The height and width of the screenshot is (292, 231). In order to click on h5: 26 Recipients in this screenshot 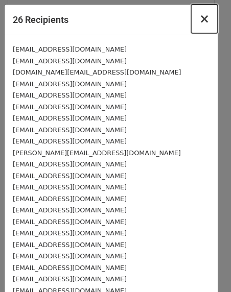, I will do `click(40, 19)`.